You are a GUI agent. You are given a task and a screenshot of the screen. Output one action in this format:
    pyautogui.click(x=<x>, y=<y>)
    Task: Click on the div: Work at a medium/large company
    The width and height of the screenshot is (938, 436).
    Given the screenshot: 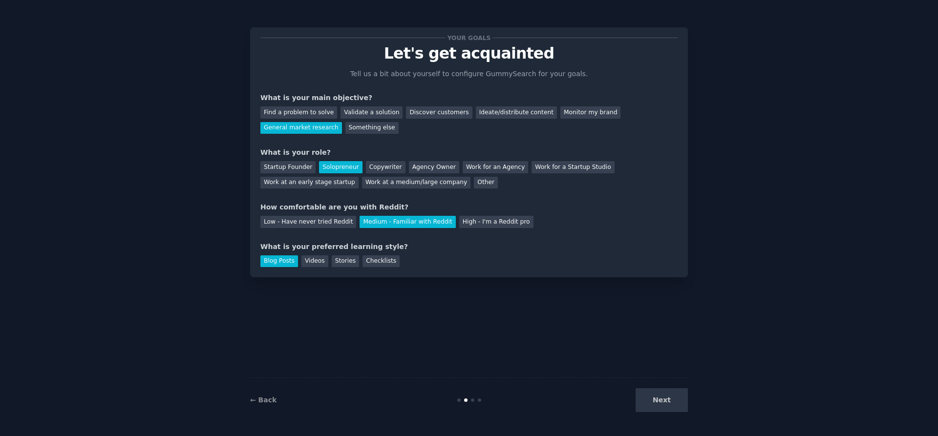 What is the action you would take?
    pyautogui.click(x=416, y=183)
    